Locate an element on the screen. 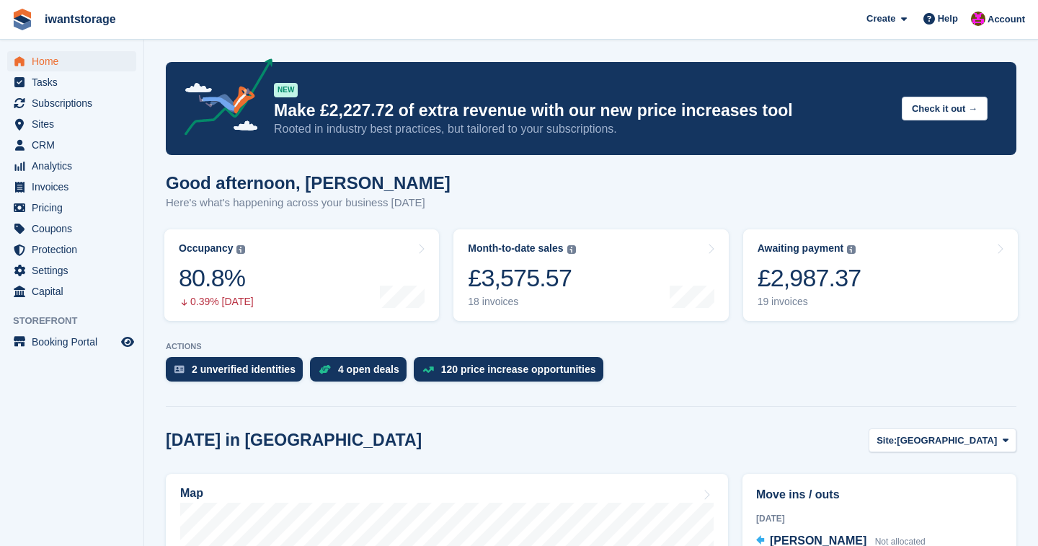 This screenshot has height=546, width=1038. span: Pricing is located at coordinates (75, 208).